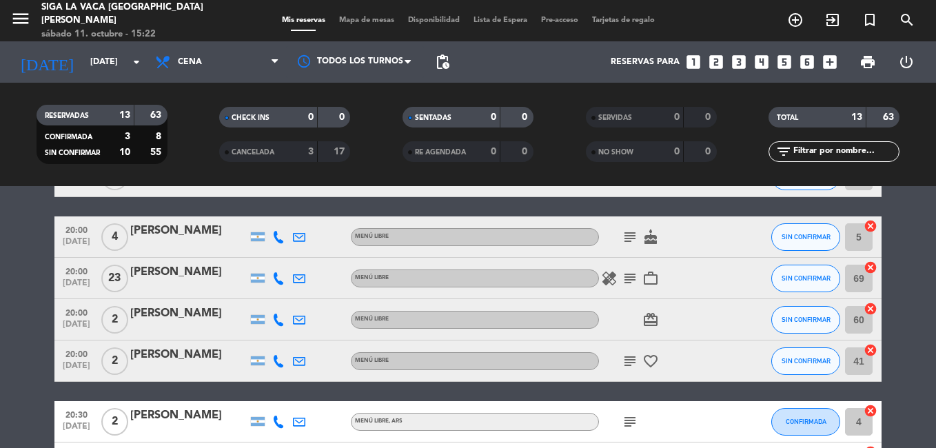  Describe the element at coordinates (693, 62) in the screenshot. I see `i: looks_one` at that location.